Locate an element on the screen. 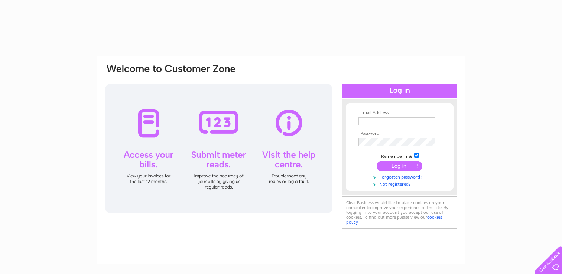 Image resolution: width=562 pixels, height=274 pixels. th: Email Address: is located at coordinates (400, 113).